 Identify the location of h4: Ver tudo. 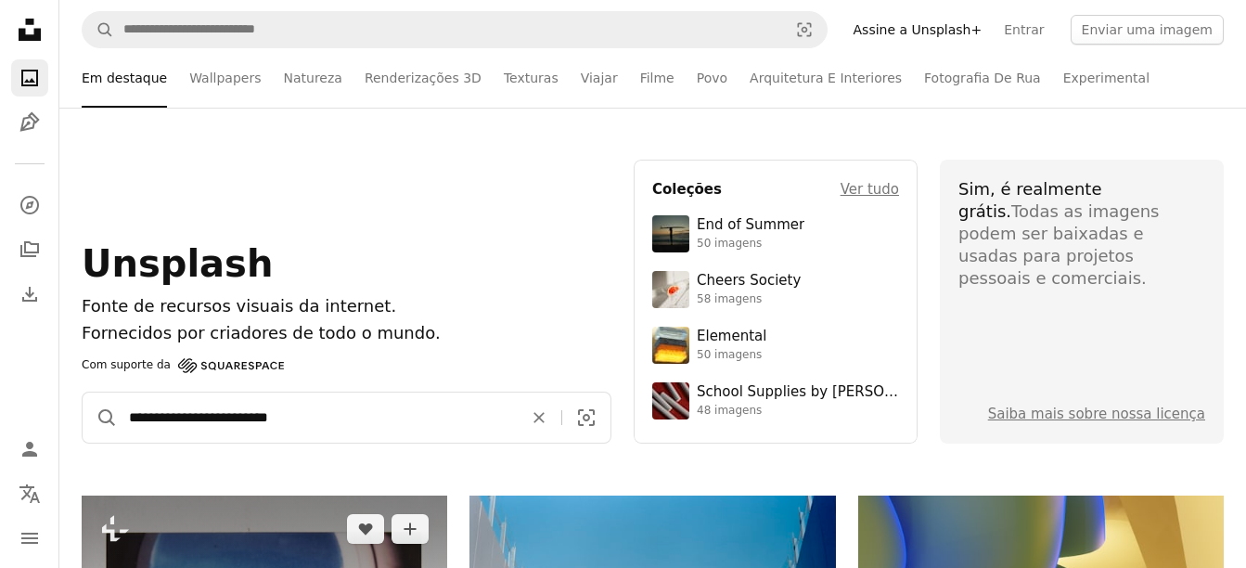
(869, 189).